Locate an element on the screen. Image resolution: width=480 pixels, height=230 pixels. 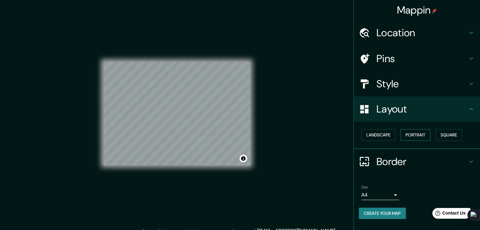
canvas: Map is located at coordinates (177, 114).